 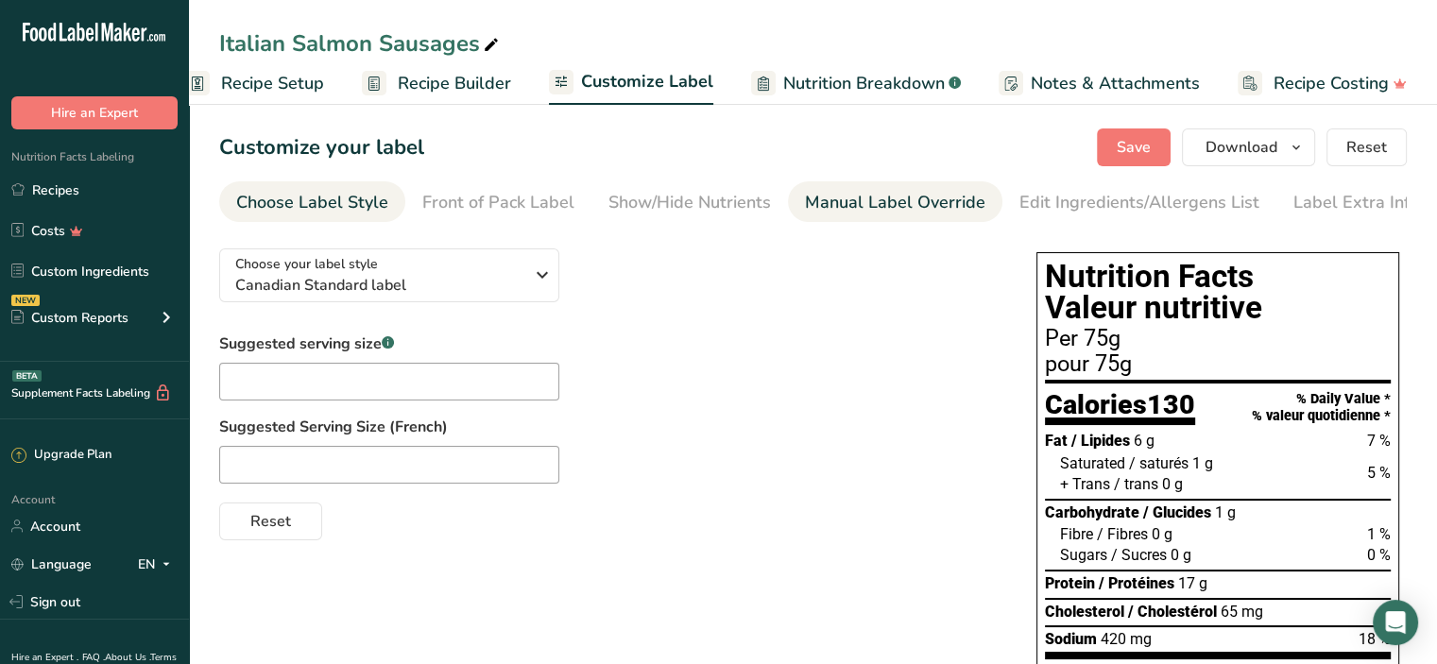 What do you see at coordinates (1217, 292) in the screenshot?
I see `h1: Nutrition Facts Valeur nutritive` at bounding box center [1217, 292].